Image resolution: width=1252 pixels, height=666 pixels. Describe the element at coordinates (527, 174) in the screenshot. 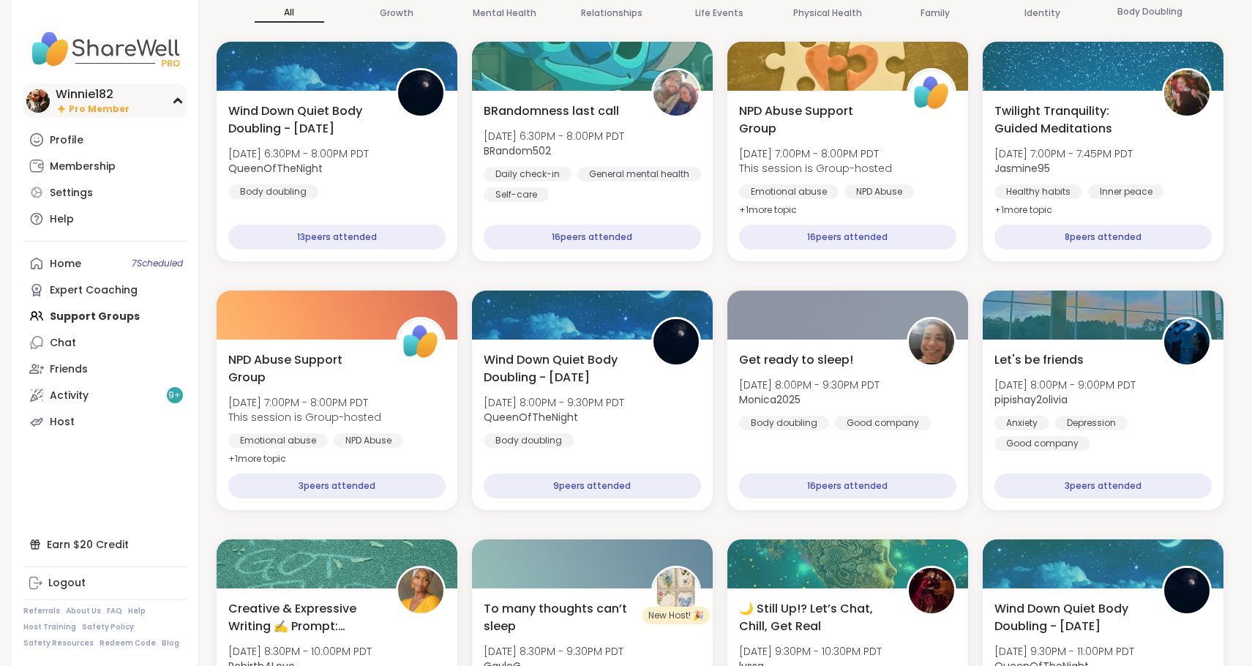

I see `div: Daily check-in` at that location.